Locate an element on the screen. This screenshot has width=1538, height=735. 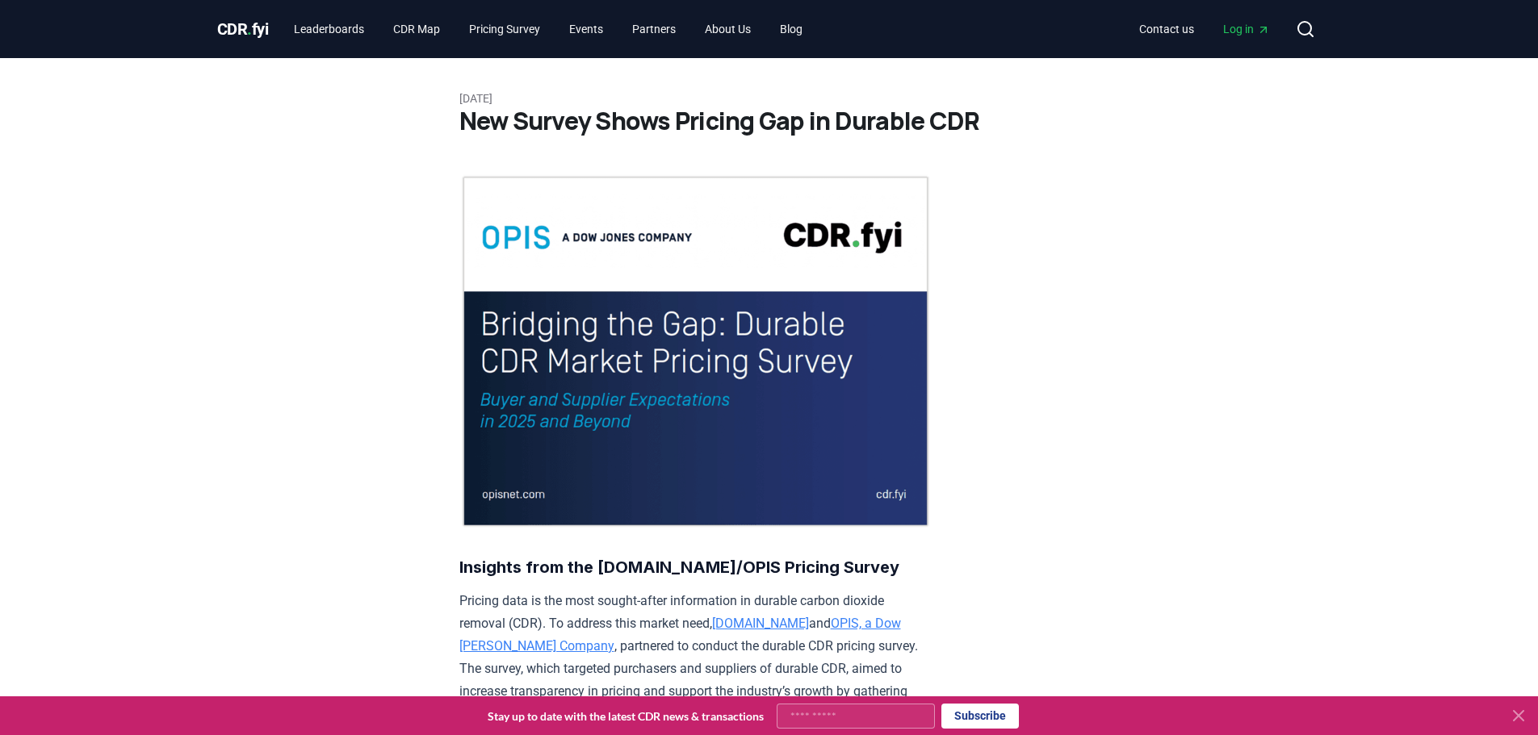
p: Pricing data is the most sought-after information in durable carbon dioxide removal (CDR). To add... is located at coordinates (695, 658).